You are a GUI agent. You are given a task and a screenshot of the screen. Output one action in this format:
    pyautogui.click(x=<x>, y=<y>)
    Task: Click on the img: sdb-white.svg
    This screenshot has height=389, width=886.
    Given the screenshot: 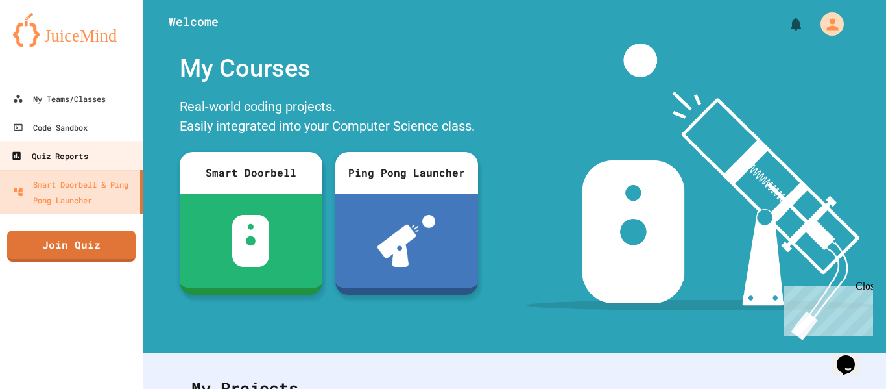 What is the action you would take?
    pyautogui.click(x=250, y=241)
    